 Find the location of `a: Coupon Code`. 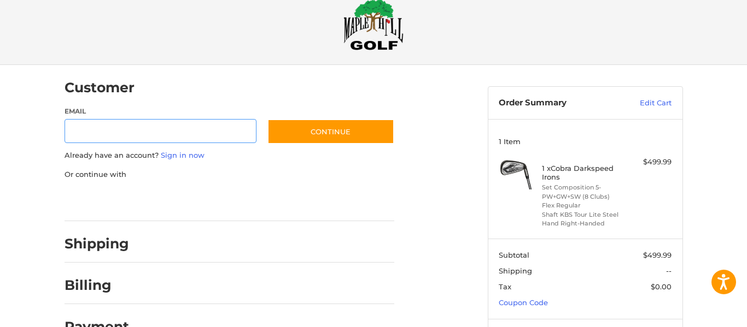

a: Coupon Code is located at coordinates (523, 303).